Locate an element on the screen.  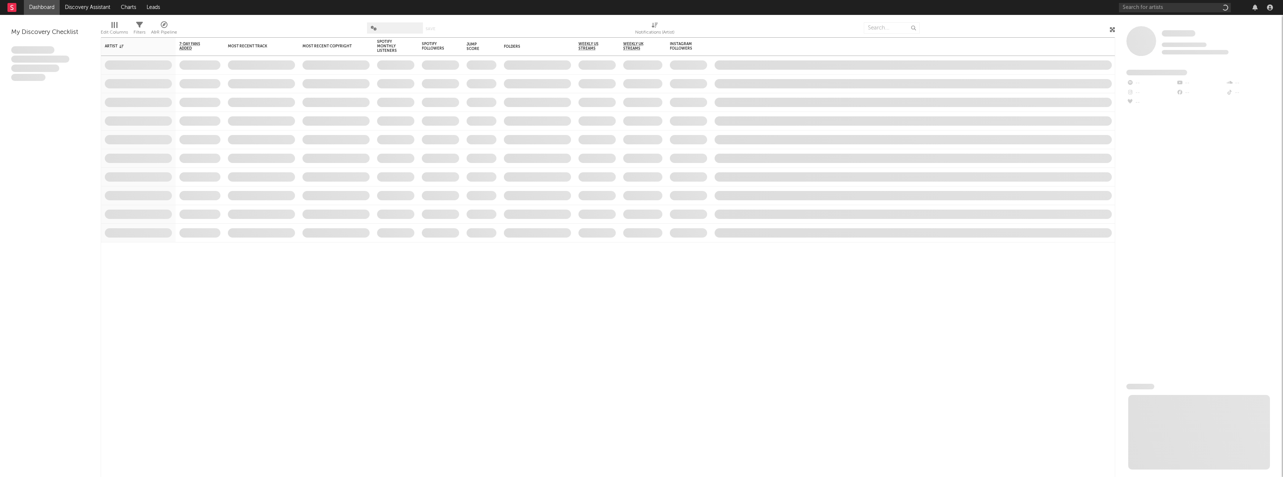
span: Weekly US Streams is located at coordinates (591, 46).